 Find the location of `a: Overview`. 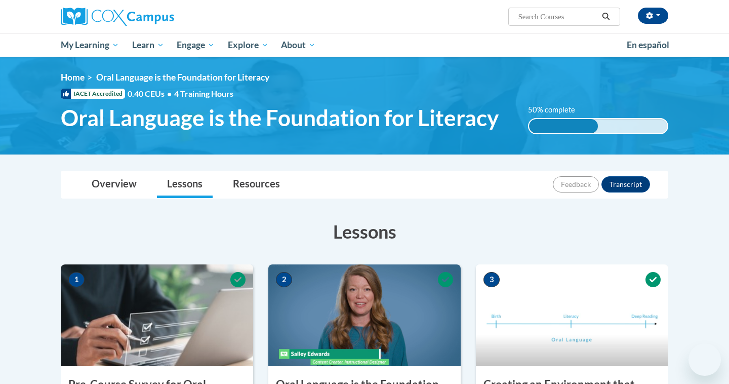

a: Overview is located at coordinates (114, 184).